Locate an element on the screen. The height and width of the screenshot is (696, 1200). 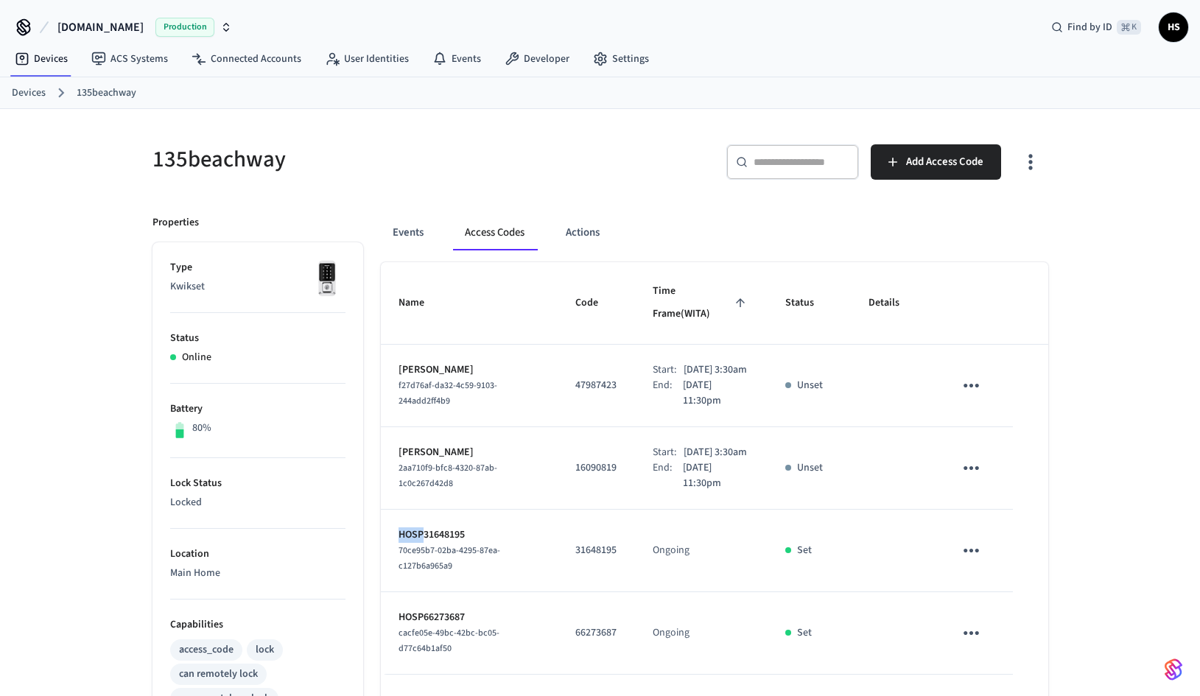
p: 16090819 is located at coordinates (596, 468).